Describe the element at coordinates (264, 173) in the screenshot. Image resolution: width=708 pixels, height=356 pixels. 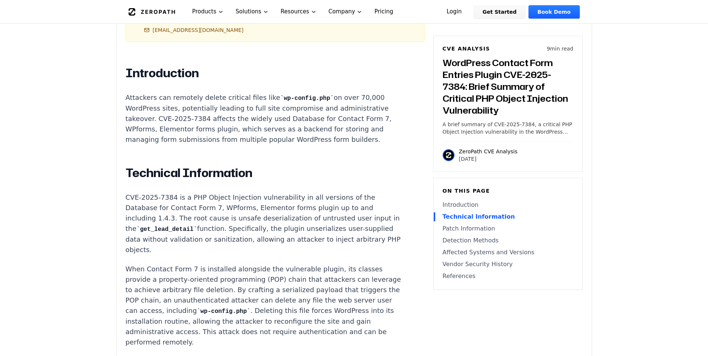
I see `h2: Technical Information` at that location.